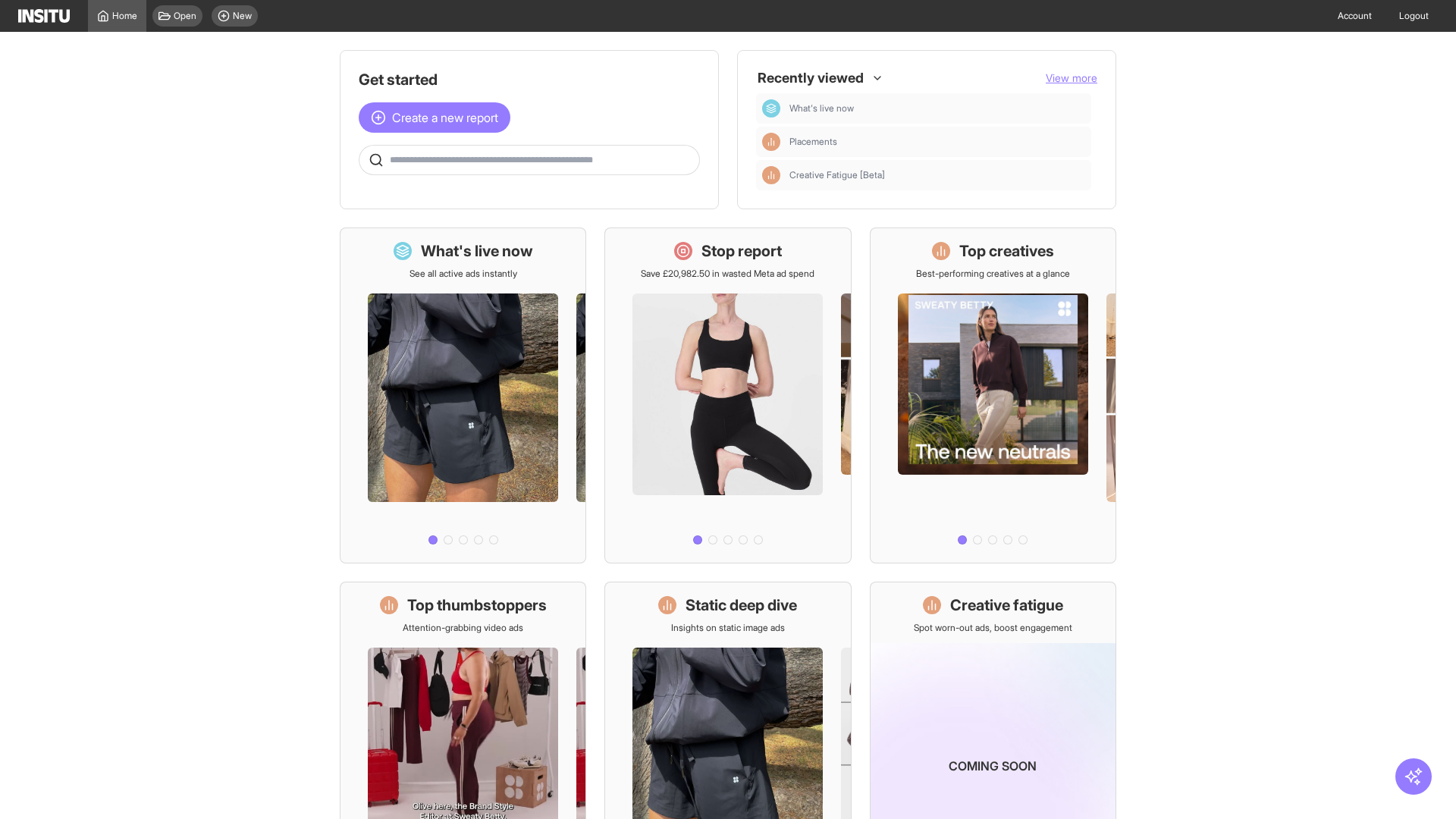 The height and width of the screenshot is (819, 1456). What do you see at coordinates (463, 274) in the screenshot?
I see `p: See all active ads instantly` at bounding box center [463, 274].